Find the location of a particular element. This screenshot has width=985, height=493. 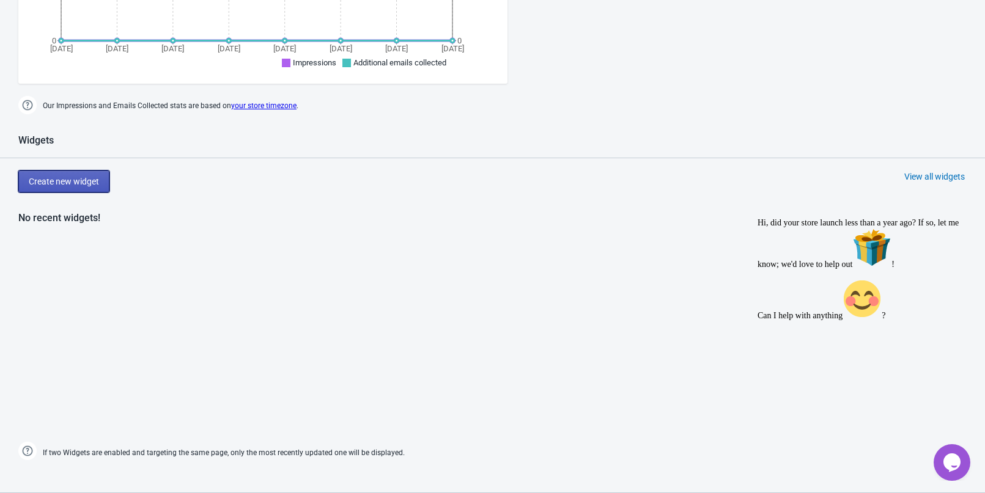

div: View all widgets is located at coordinates (934, 177).